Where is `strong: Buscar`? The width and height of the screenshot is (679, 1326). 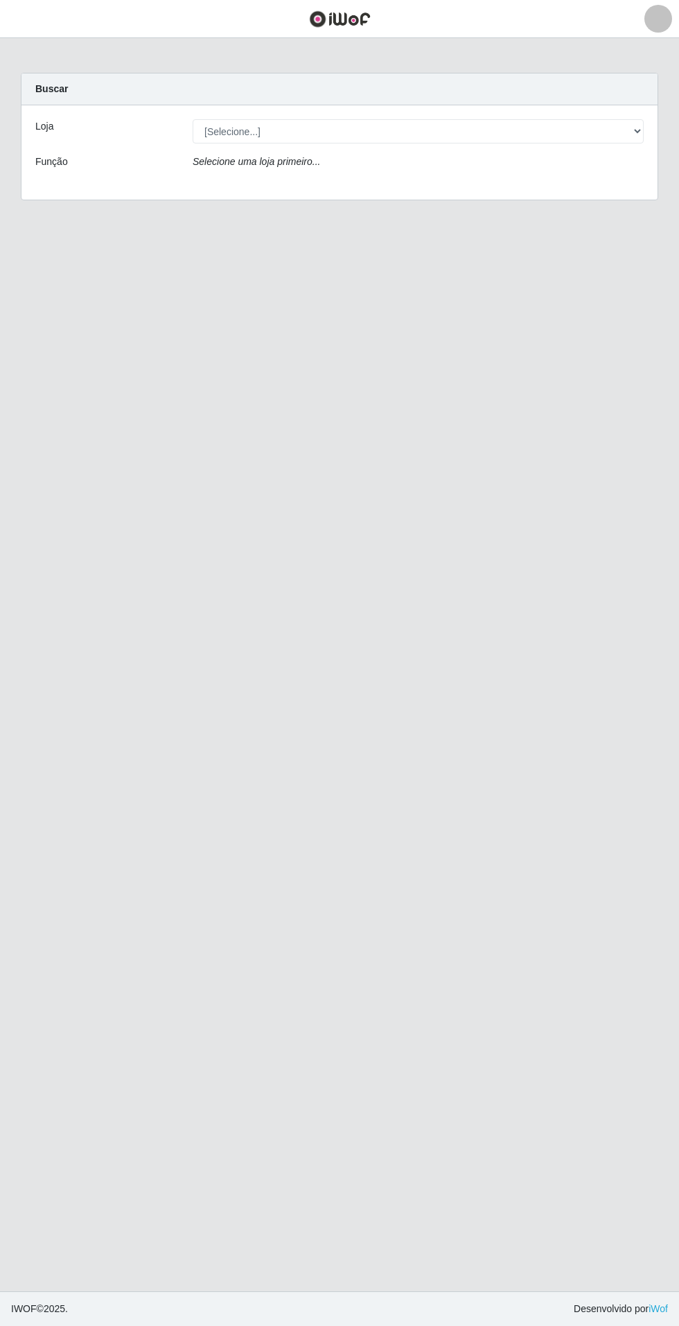 strong: Buscar is located at coordinates (51, 89).